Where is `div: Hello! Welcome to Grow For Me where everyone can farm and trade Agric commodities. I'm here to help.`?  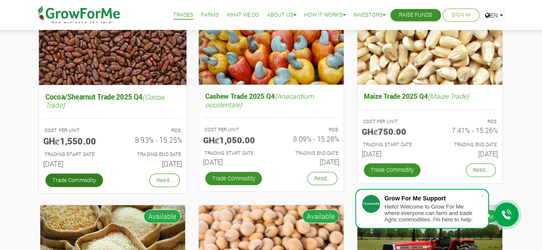
div: Hello! Welcome to Grow For Me where everyone can farm and trade Agric commodities. I'm here to help. is located at coordinates (432, 213).